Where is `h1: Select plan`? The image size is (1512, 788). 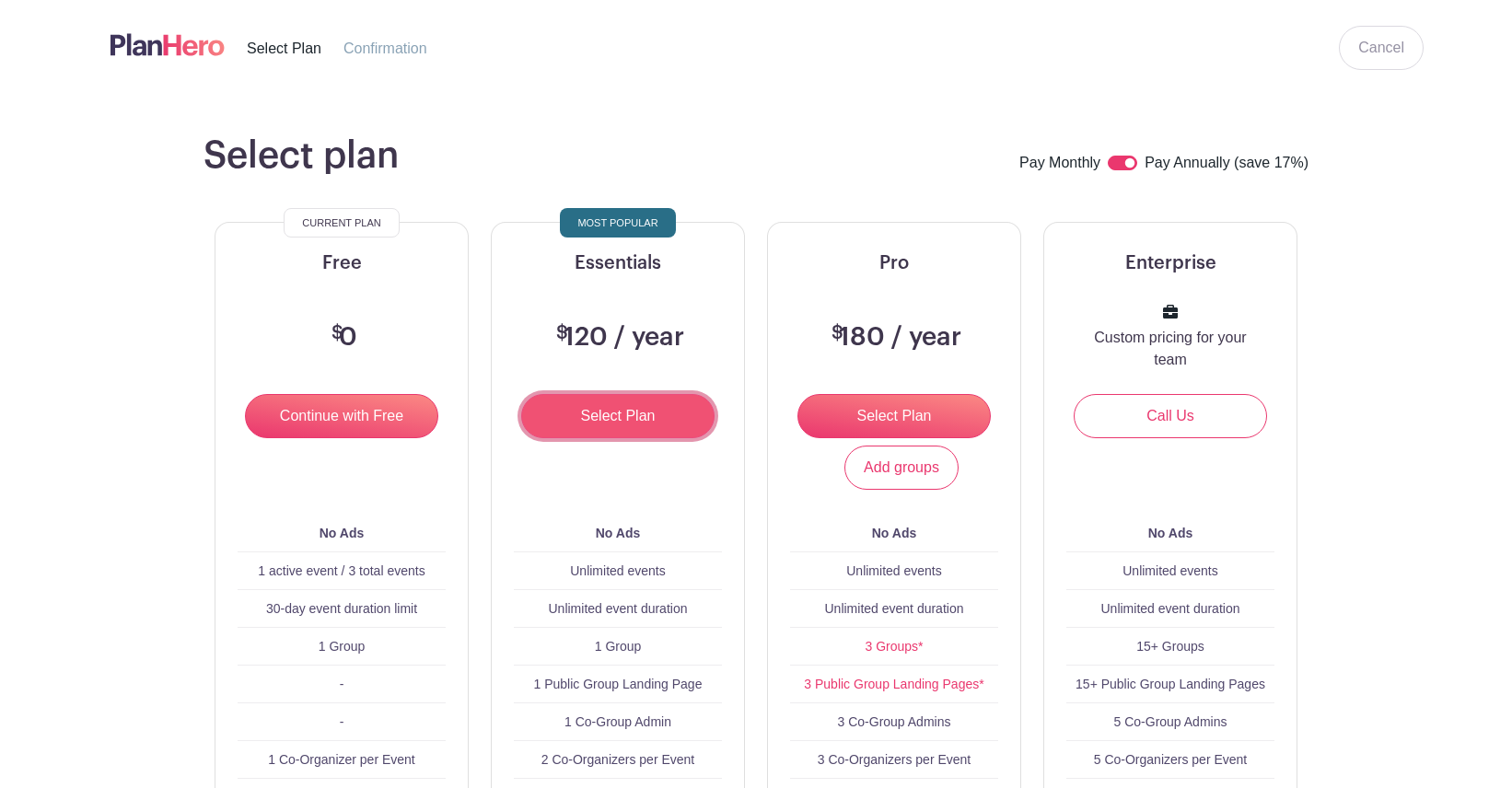
h1: Select plan is located at coordinates (301, 155).